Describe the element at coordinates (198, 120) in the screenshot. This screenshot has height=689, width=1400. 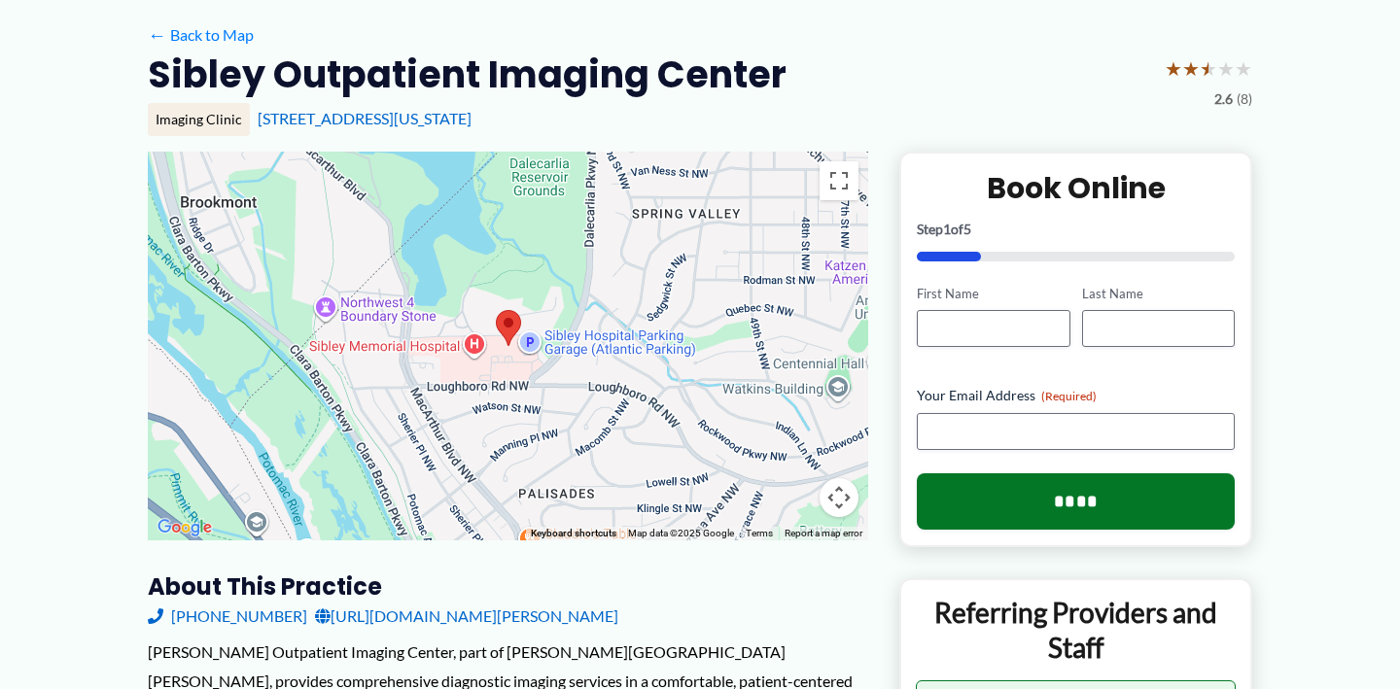
I see `div: Imaging Clinic` at that location.